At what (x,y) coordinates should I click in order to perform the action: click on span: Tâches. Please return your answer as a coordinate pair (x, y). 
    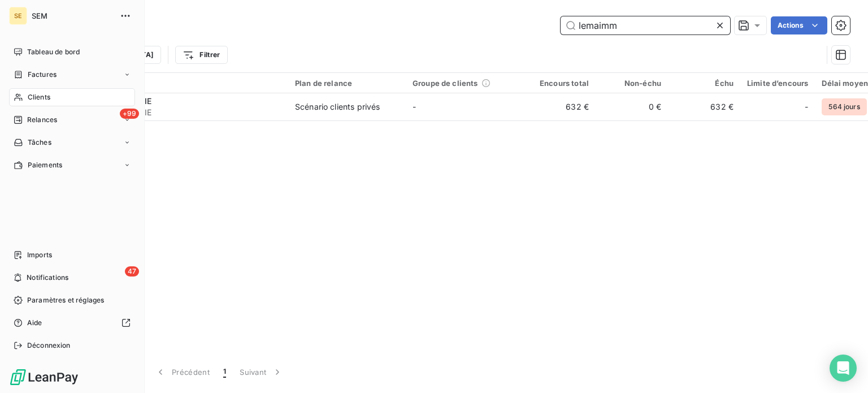
    Looking at the image, I should click on (40, 142).